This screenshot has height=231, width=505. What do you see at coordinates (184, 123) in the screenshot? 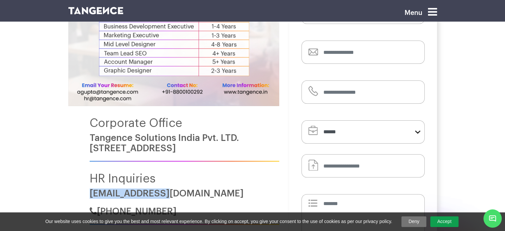
I see `h4: Corporate Office` at bounding box center [184, 123].